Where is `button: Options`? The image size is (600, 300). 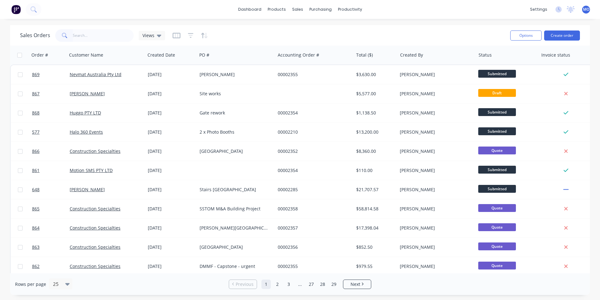 button: Options is located at coordinates (526, 35).